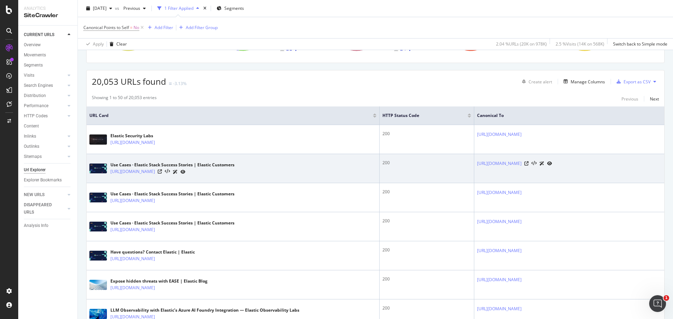 Image resolution: width=673 pixels, height=319 pixels. What do you see at coordinates (542, 163) in the screenshot?
I see `a: AI Url Details` at bounding box center [542, 163].